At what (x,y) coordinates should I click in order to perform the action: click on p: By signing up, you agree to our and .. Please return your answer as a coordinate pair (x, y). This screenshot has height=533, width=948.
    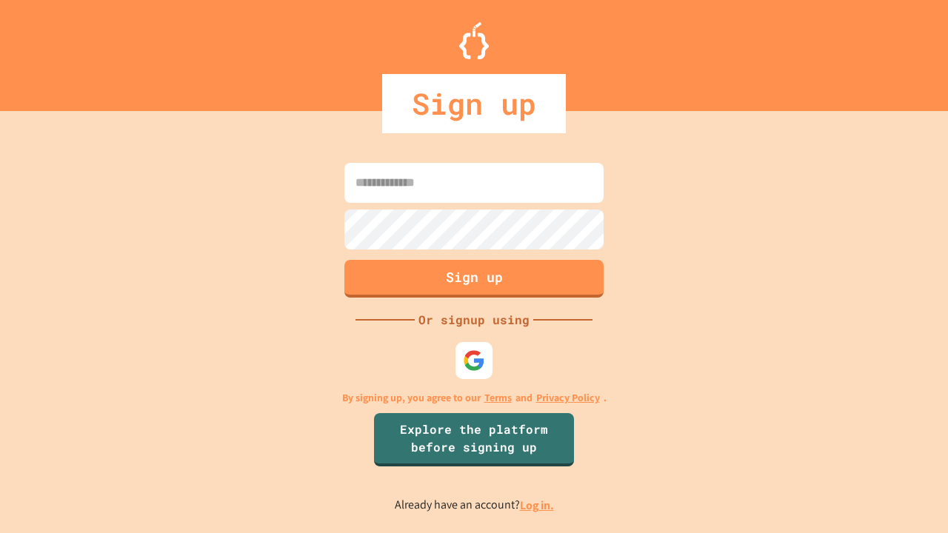
    Looking at the image, I should click on (474, 398).